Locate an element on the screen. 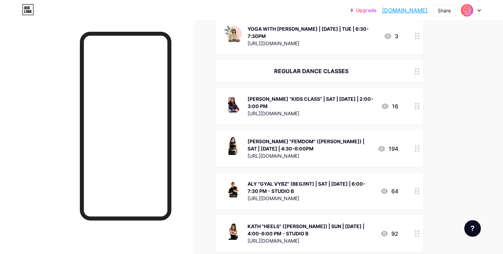 This screenshot has height=254, width=503. div: 3 is located at coordinates (391, 36).